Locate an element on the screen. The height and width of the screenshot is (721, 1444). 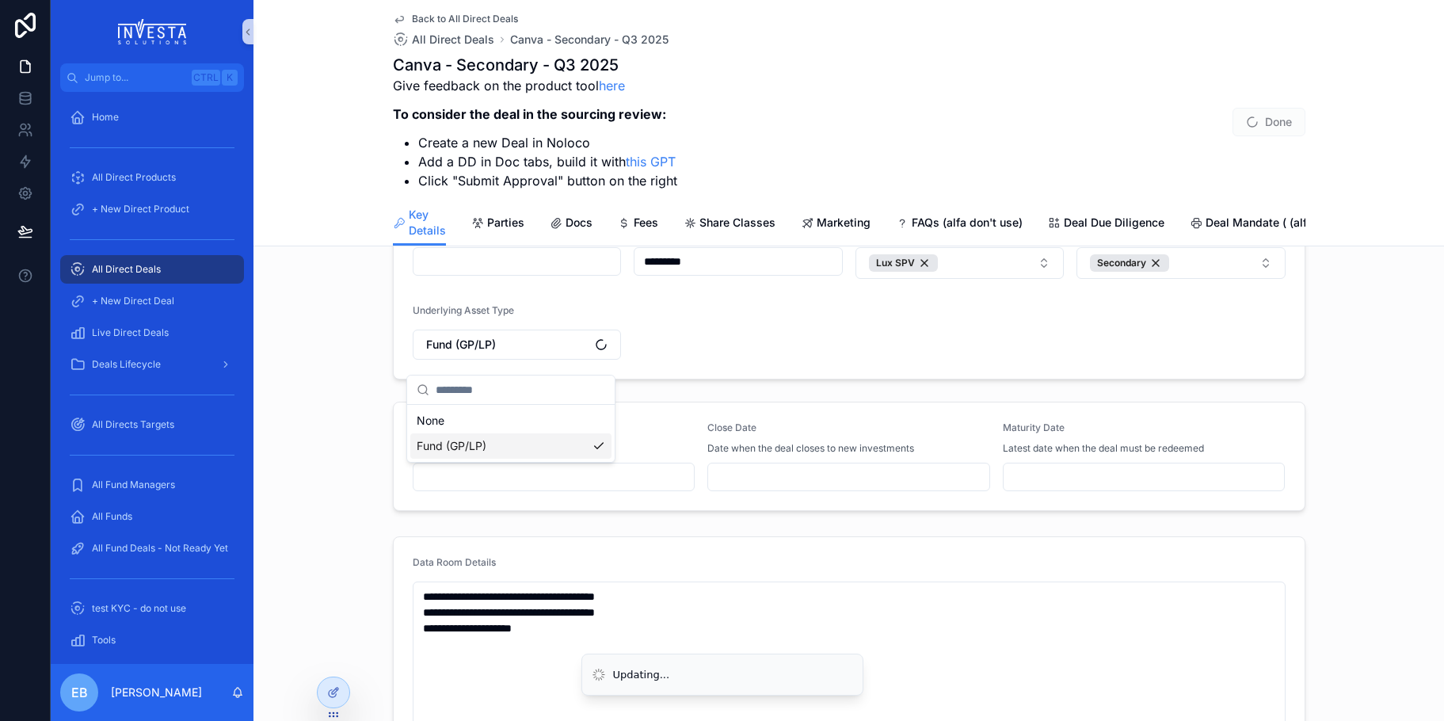
a: Key Details is located at coordinates (419, 223).